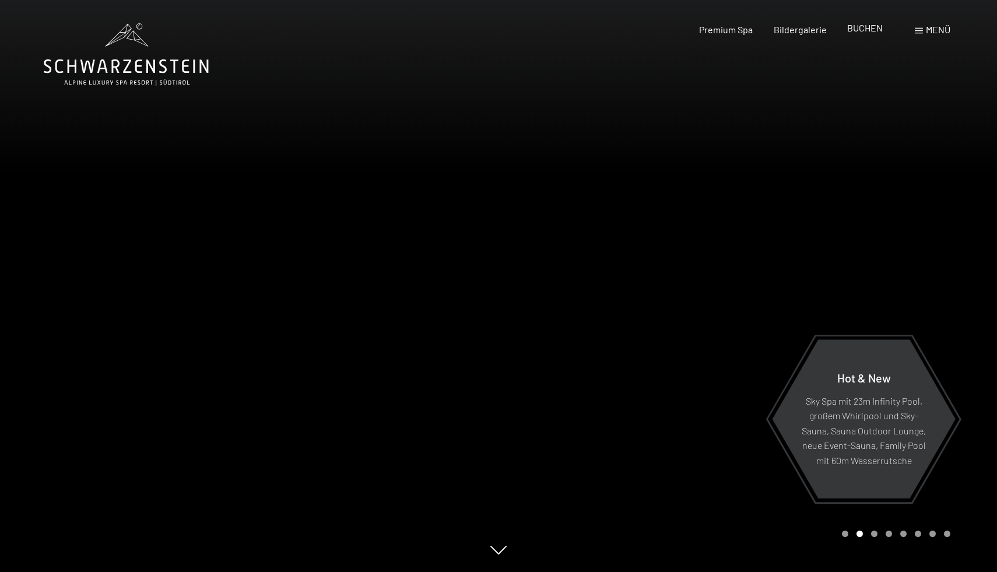  I want to click on div: Carousel Page 3, so click(874, 534).